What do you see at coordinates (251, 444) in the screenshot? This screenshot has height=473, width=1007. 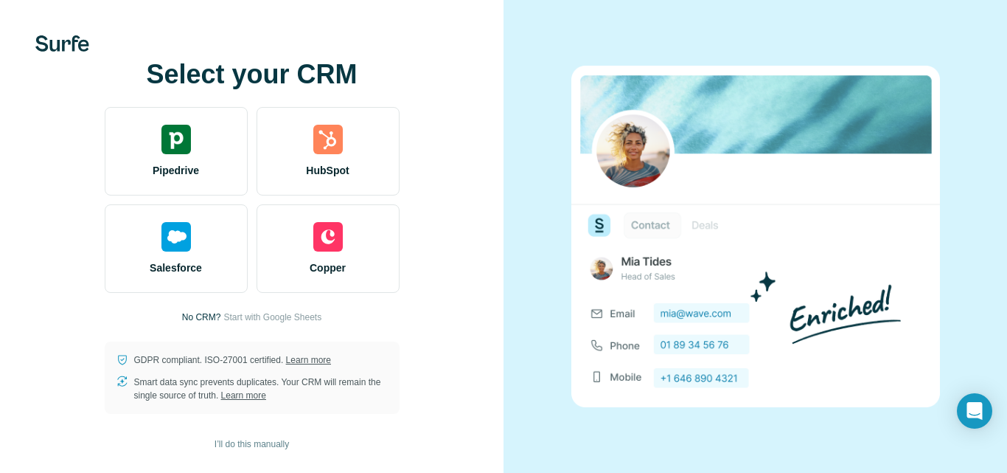 I see `button: I’ll do this manually` at bounding box center [251, 444].